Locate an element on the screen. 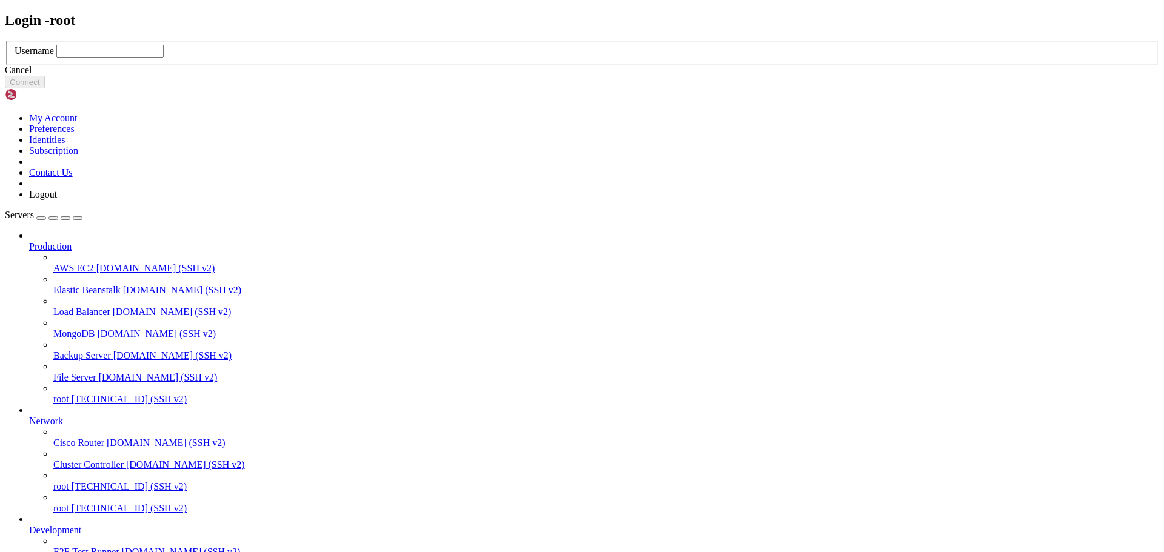  span: Servers is located at coordinates (19, 215).